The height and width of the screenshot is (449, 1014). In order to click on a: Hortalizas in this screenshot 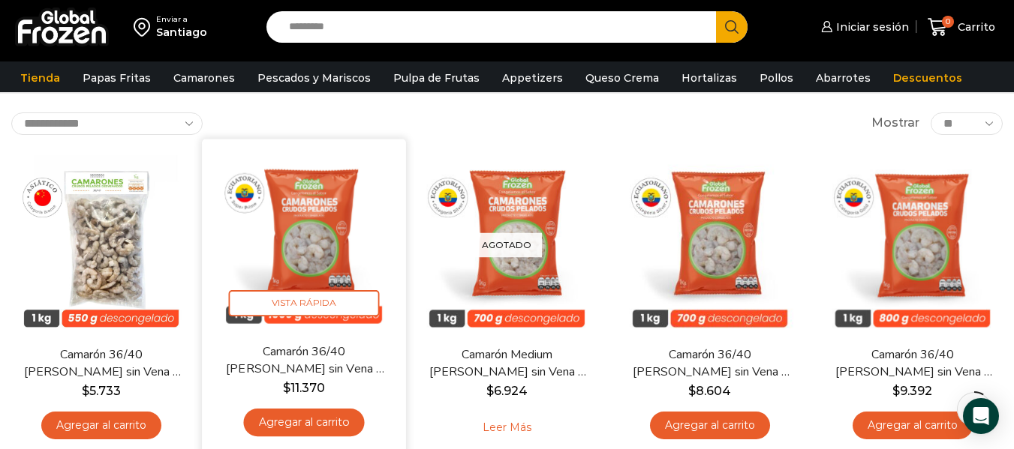, I will do `click(709, 78)`.